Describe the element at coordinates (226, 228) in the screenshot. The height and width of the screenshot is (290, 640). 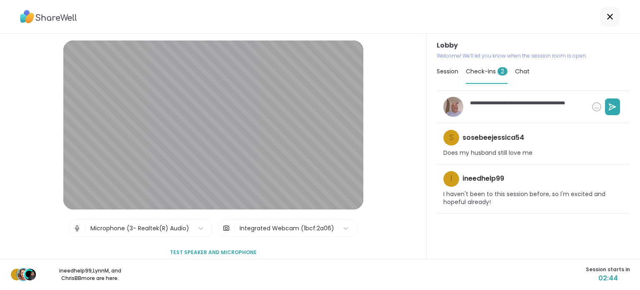
I see `img: Camera` at that location.